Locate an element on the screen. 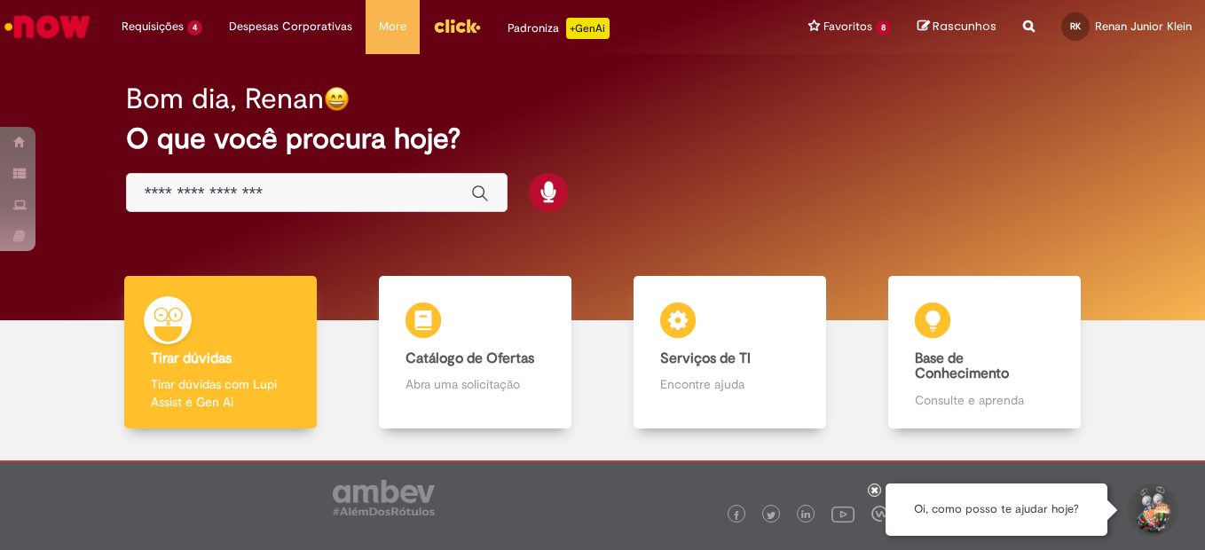 Image resolution: width=1205 pixels, height=550 pixels. span: 4 is located at coordinates (194, 28).